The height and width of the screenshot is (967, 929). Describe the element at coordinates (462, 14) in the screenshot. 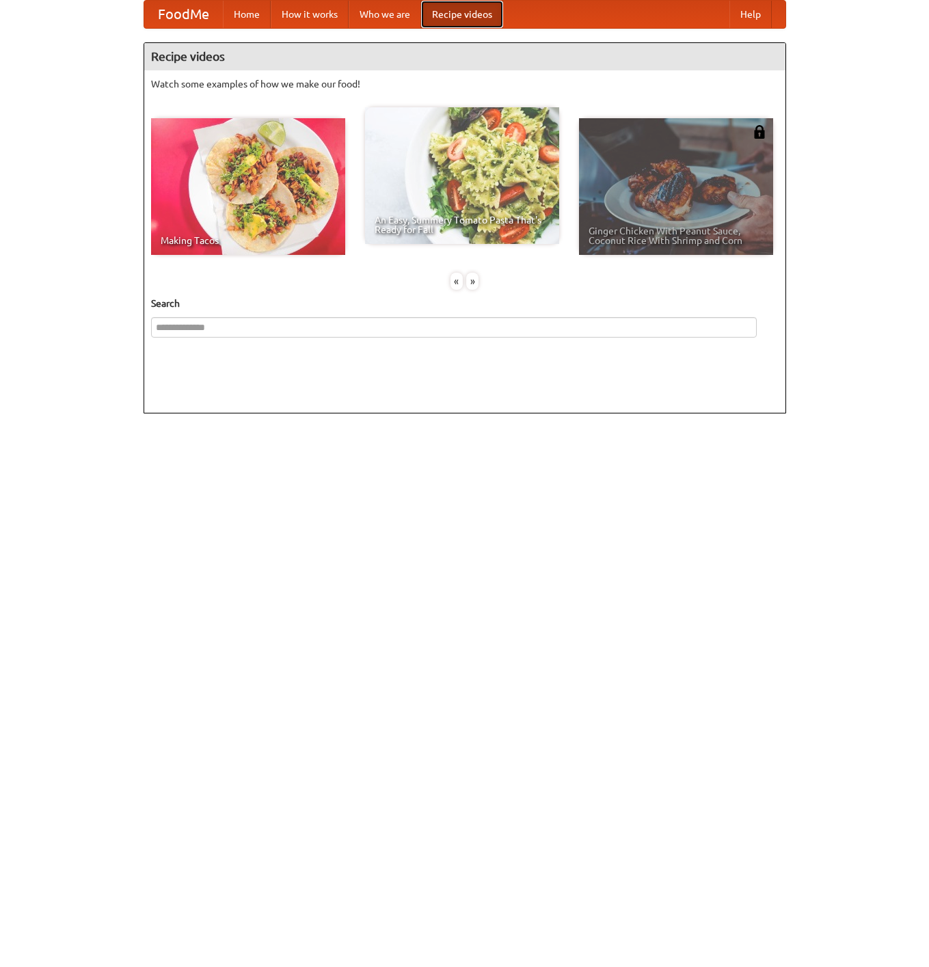

I see `a: Recipe videos` at that location.